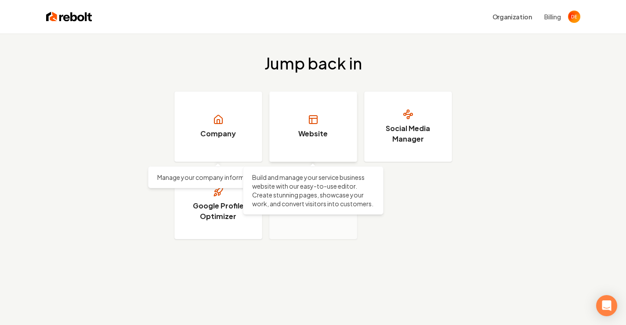 This screenshot has height=325, width=626. Describe the element at coordinates (69, 17) in the screenshot. I see `img: Rebolt Logo` at that location.